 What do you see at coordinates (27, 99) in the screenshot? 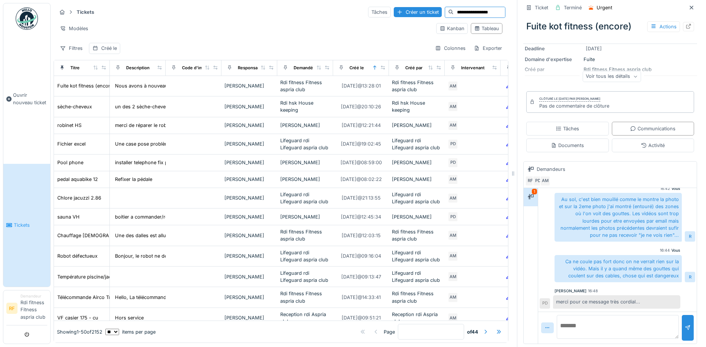
I see `a: Ouvrir nouveau ticket` at bounding box center [27, 99].